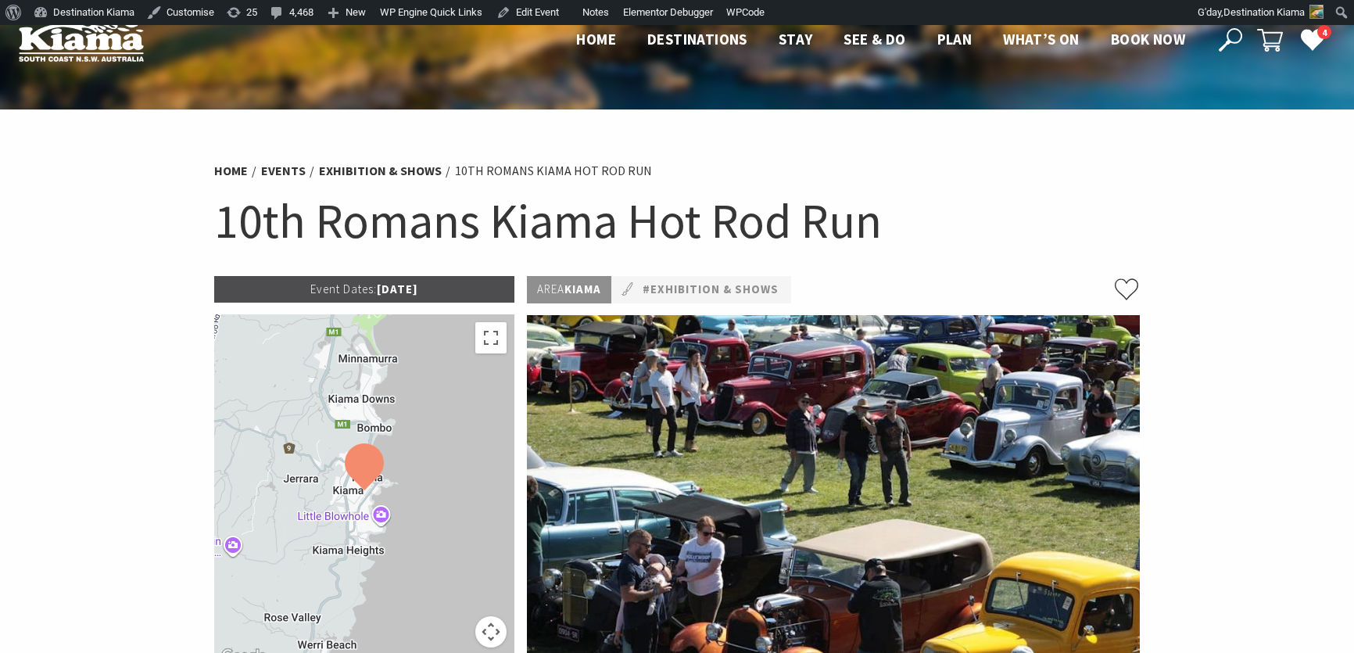 The image size is (1354, 653). I want to click on span: 4, so click(1325, 32).